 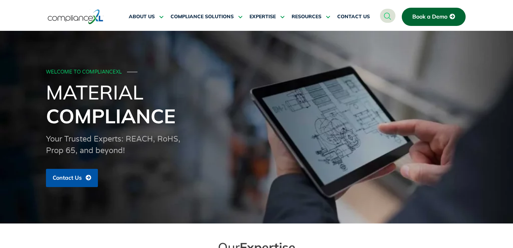 What do you see at coordinates (311, 17) in the screenshot?
I see `a: RESOURCES` at bounding box center [311, 17].